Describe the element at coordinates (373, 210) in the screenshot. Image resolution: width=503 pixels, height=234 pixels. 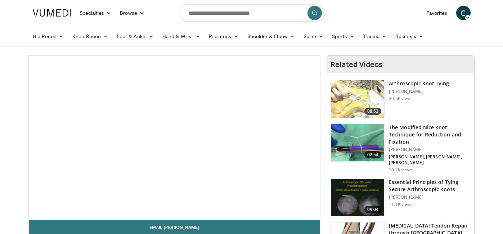
I see `span: 09:04` at that location.